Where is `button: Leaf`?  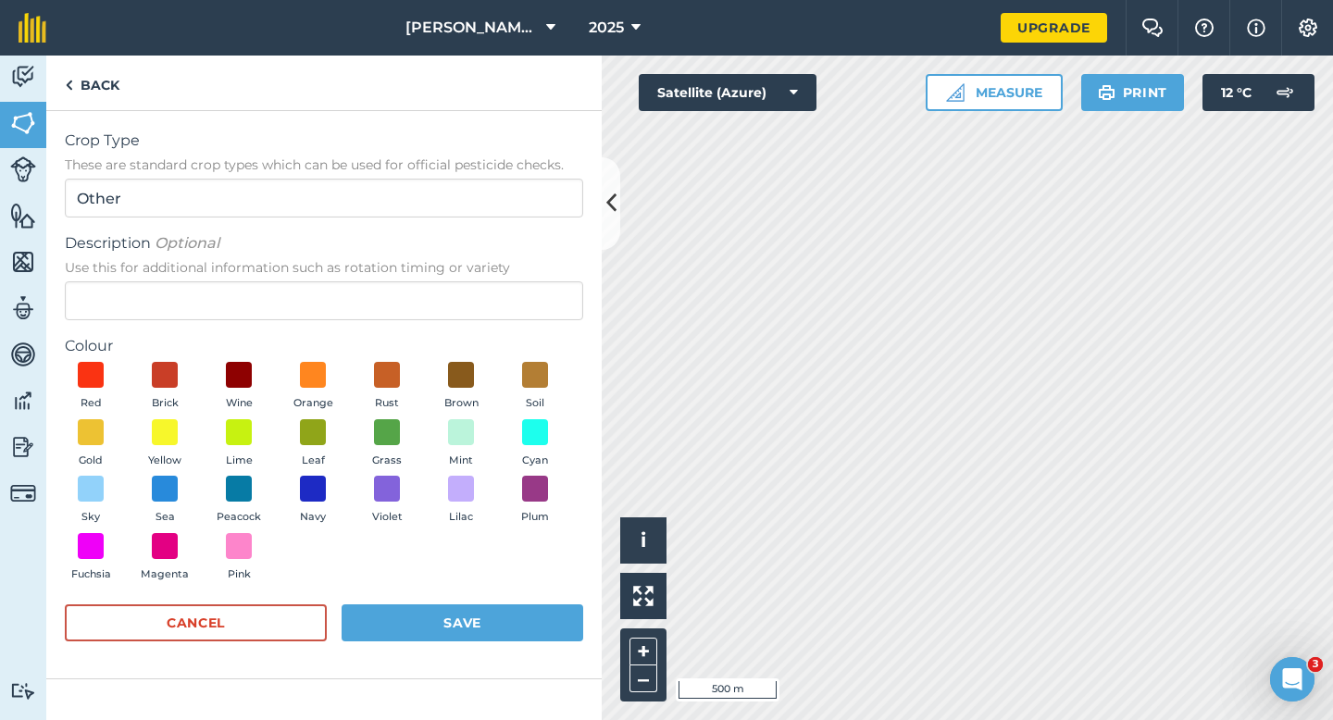
button: Leaf is located at coordinates (313, 444).